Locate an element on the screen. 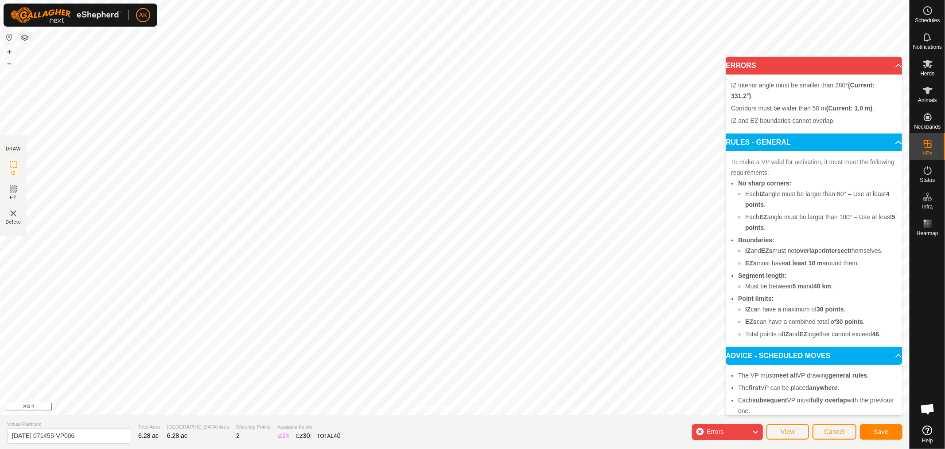 Image resolution: width=945 pixels, height=449 pixels. img: VP is located at coordinates (13, 213).